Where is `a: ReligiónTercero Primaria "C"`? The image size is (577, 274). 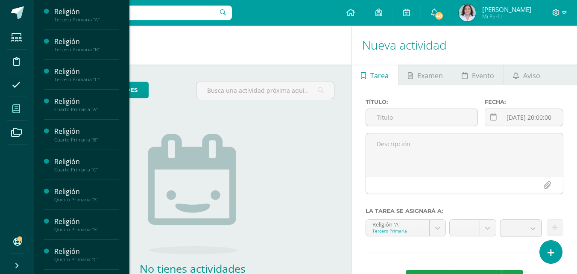
a: ReligiónTercero Primaria "C" is located at coordinates (87, 74).